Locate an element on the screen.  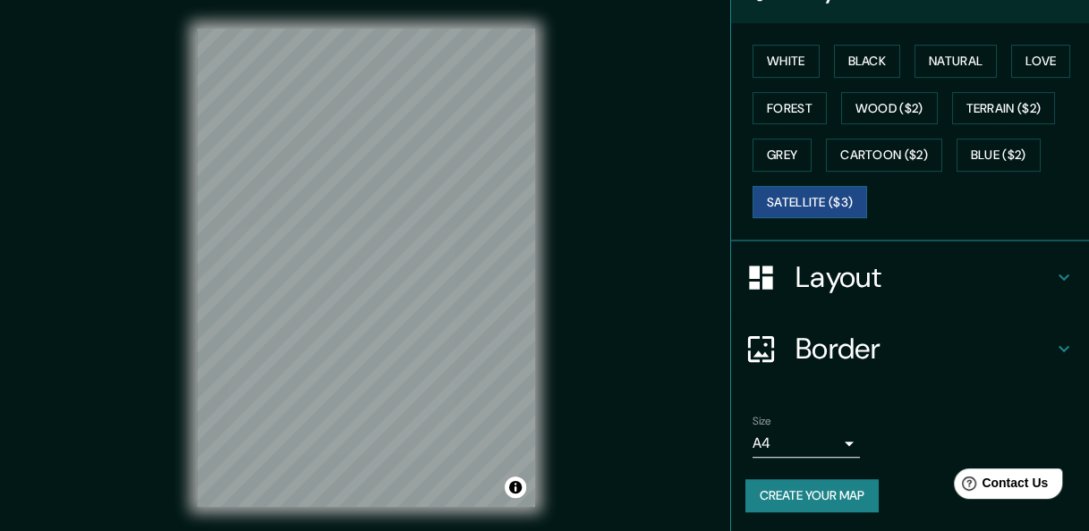
button: Wood ($2) is located at coordinates (889, 108).